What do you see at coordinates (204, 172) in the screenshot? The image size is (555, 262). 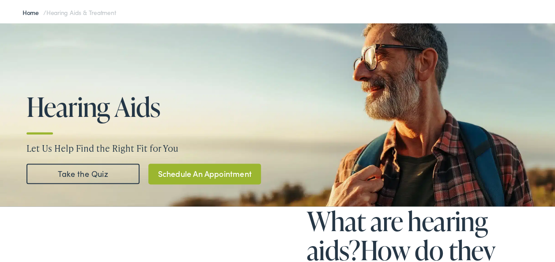 I see `a: Schedule An Appointment` at bounding box center [204, 172].